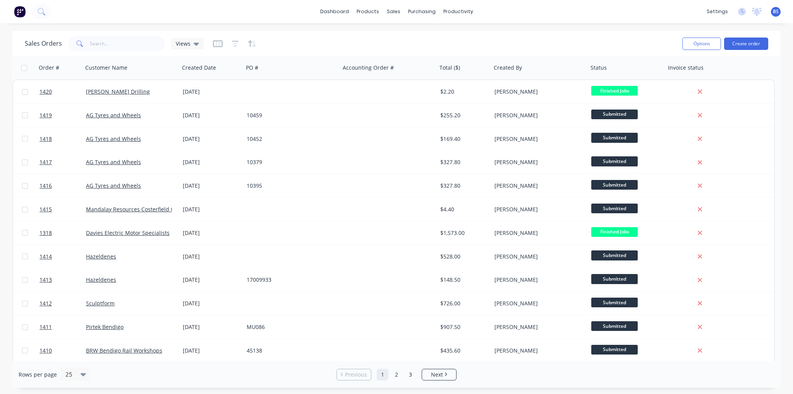 The image size is (793, 394). I want to click on div: Order #, so click(49, 68).